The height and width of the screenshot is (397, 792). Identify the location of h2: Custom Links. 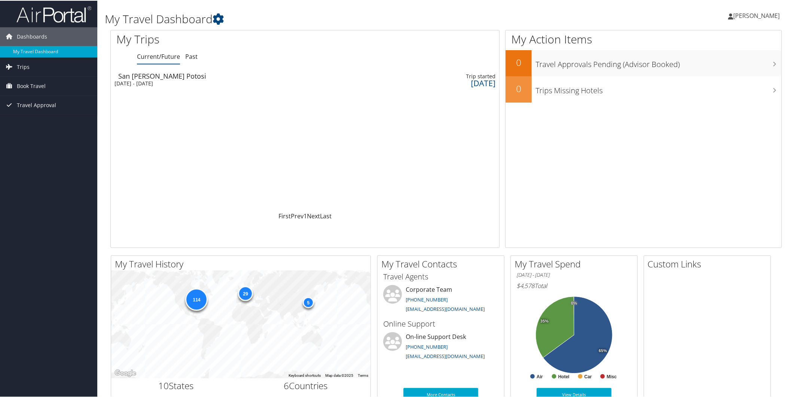
(710, 263).